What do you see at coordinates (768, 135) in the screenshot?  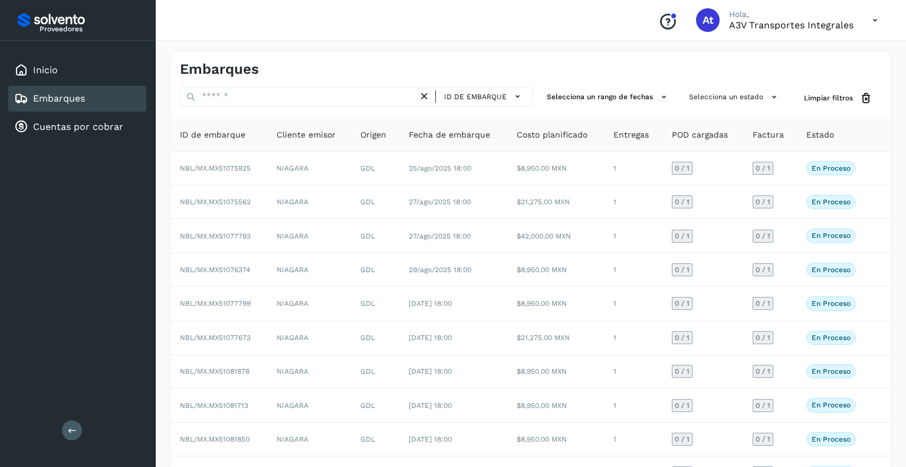 I see `span: Factura` at bounding box center [768, 135].